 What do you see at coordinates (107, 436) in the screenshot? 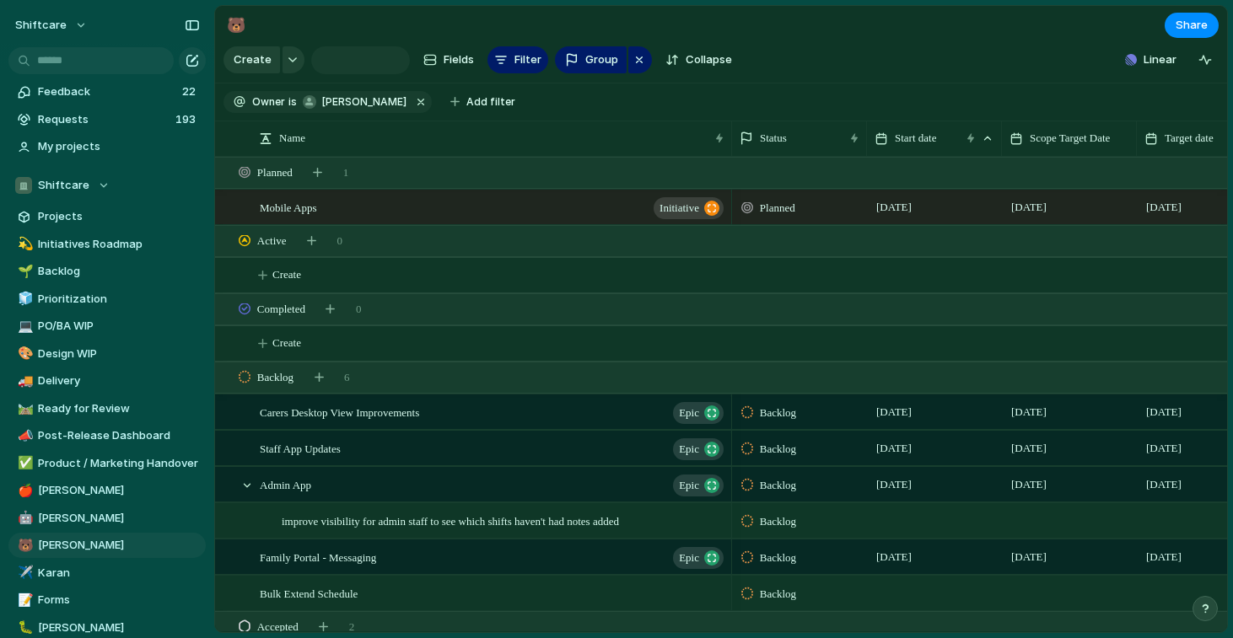
I see `a: 📣Post-Release Dashboard` at bounding box center [107, 436].